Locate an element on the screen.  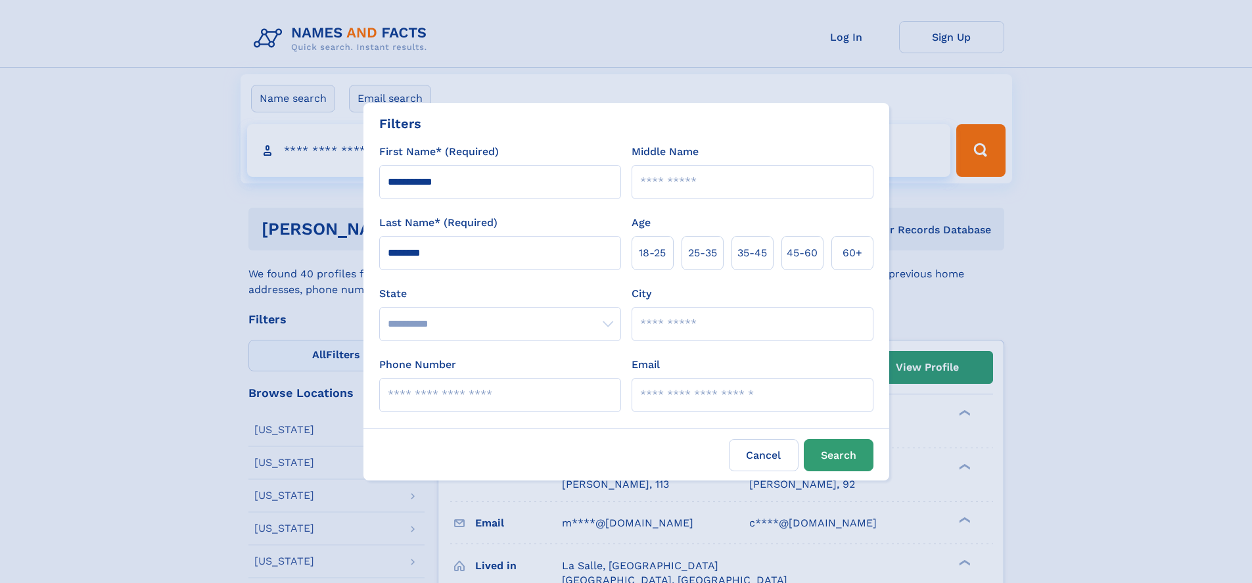
label: Middle Name is located at coordinates (665, 152).